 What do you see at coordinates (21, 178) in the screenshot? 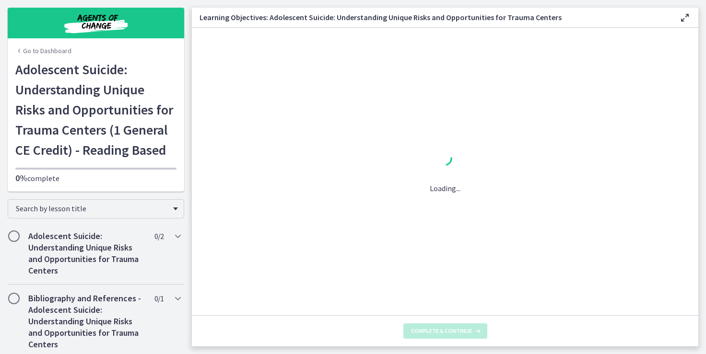
I see `span: 0%` at bounding box center [21, 178].